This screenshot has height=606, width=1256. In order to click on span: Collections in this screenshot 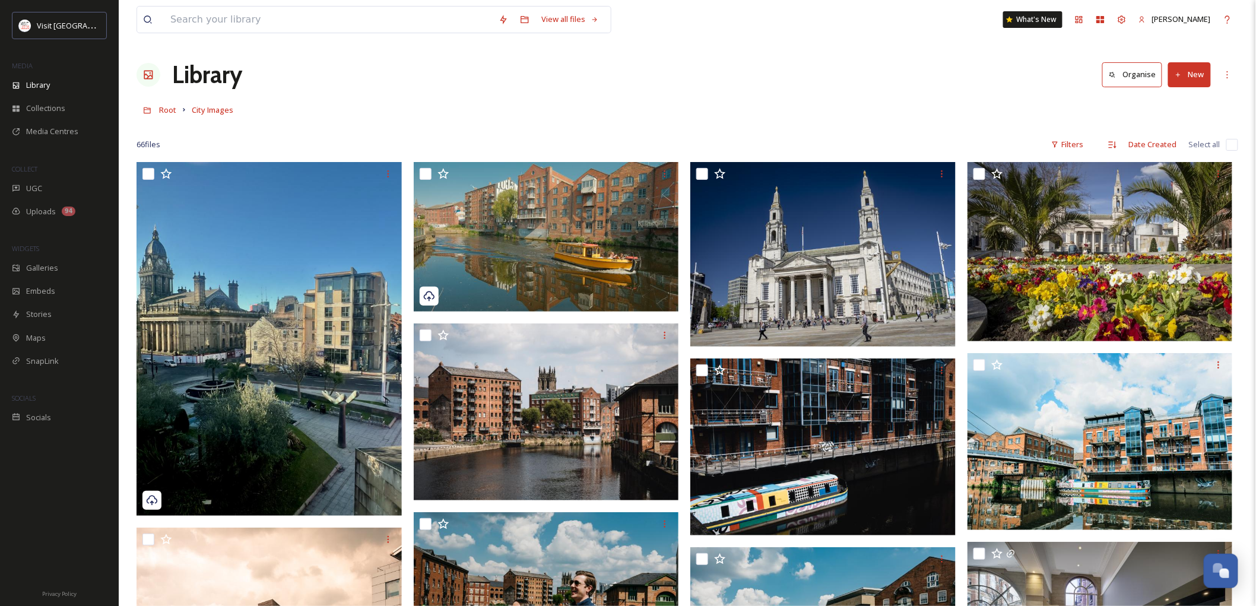, I will do `click(46, 108)`.